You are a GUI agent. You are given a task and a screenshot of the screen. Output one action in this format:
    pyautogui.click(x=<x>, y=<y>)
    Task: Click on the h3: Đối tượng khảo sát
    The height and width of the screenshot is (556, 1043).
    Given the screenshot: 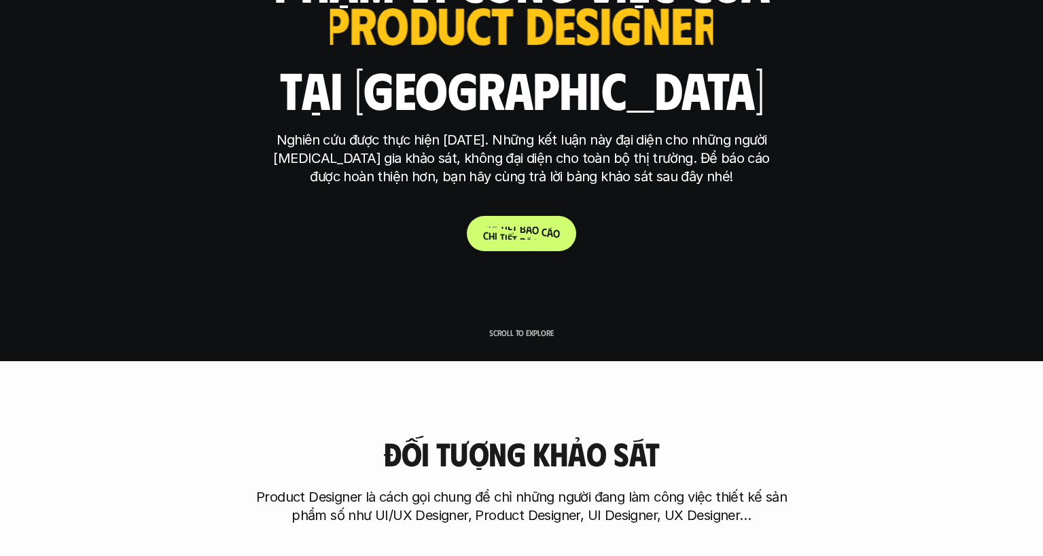 What is the action you would take?
    pyautogui.click(x=521, y=454)
    